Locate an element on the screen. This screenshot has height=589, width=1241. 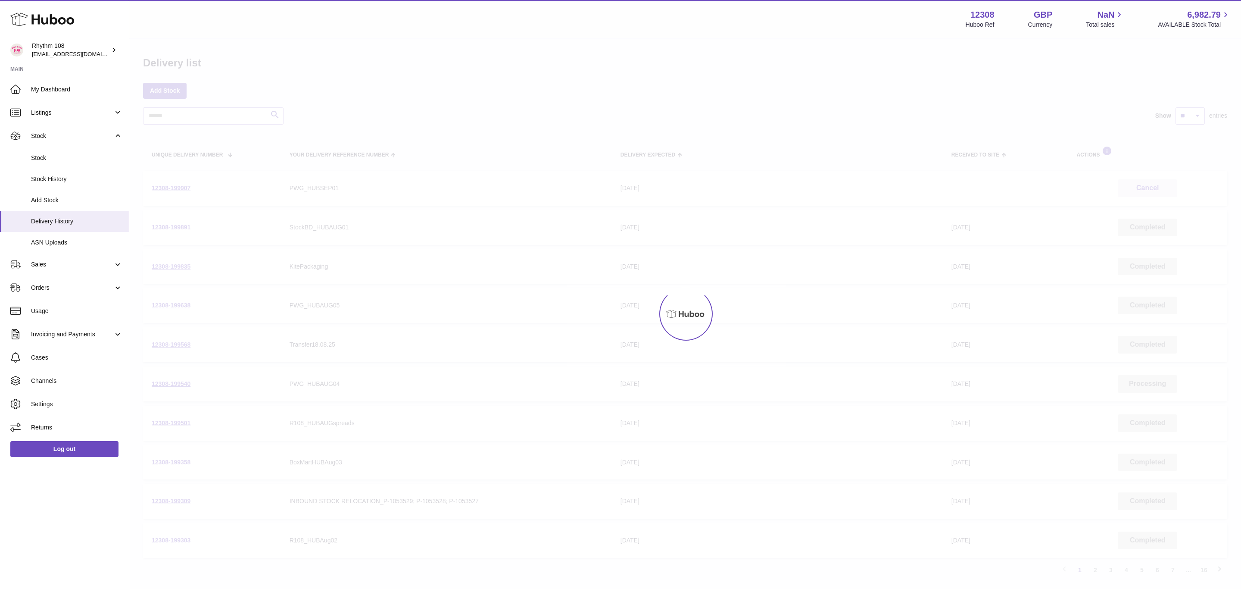
div: Huboo Ref is located at coordinates (980, 25).